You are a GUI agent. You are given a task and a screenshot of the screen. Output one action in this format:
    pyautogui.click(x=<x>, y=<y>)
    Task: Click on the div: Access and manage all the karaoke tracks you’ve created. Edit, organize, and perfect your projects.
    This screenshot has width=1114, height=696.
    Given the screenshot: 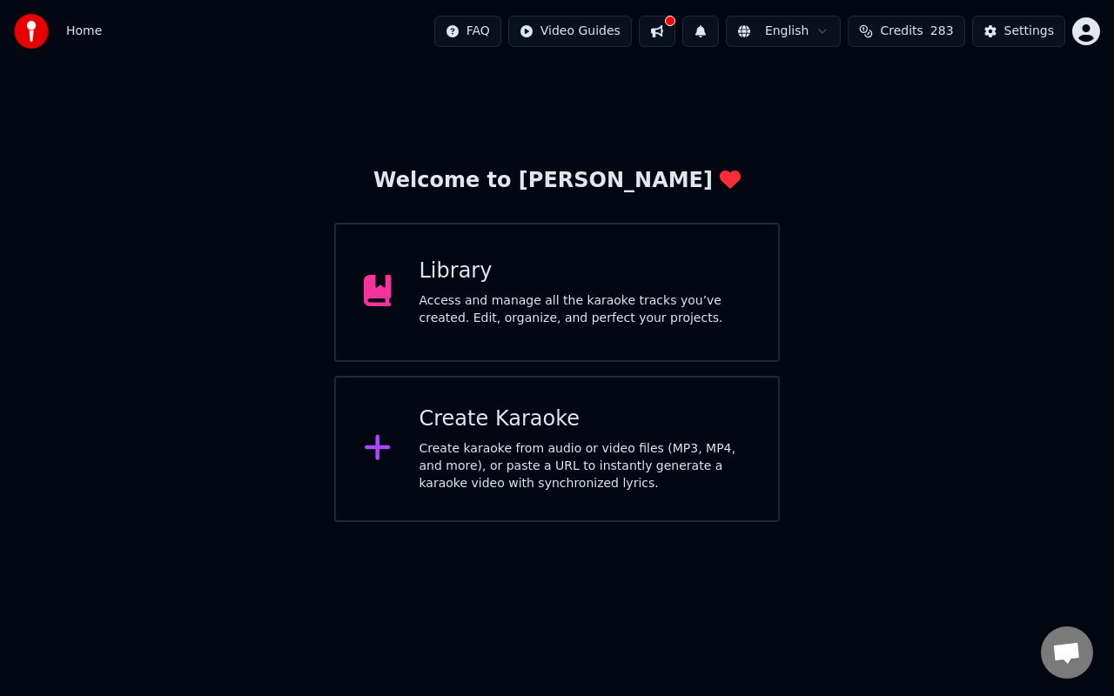 What is the action you would take?
    pyautogui.click(x=585, y=310)
    